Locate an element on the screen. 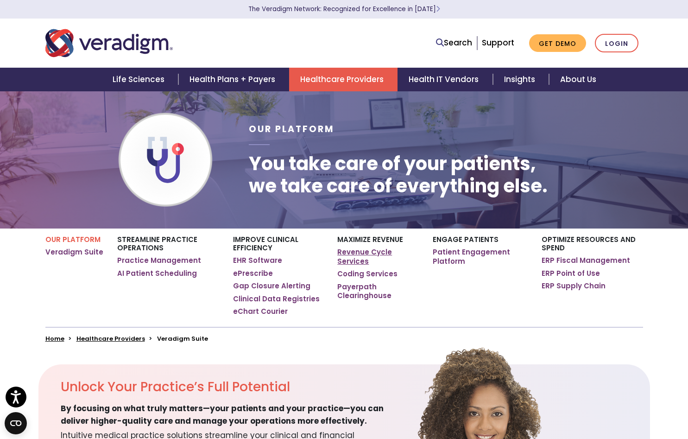 The width and height of the screenshot is (688, 439). a: Search is located at coordinates (454, 43).